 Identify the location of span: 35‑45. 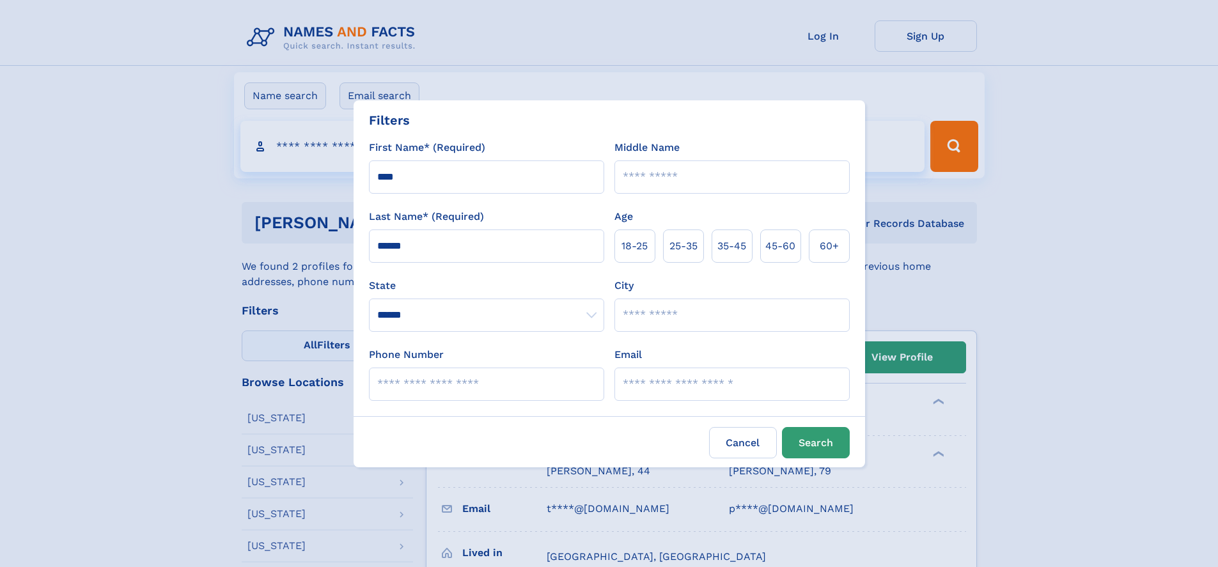
(732, 246).